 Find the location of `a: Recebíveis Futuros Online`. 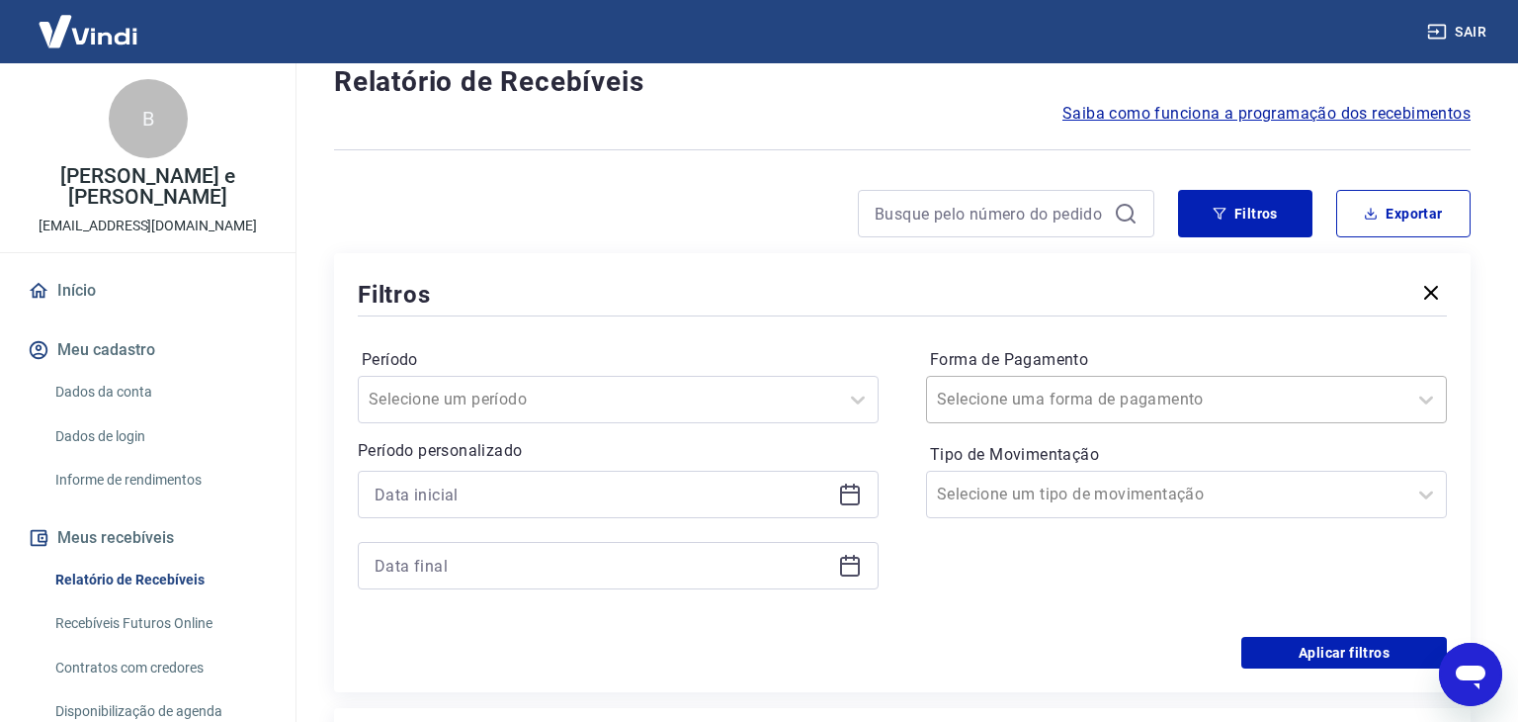

a: Recebíveis Futuros Online is located at coordinates (159, 623).